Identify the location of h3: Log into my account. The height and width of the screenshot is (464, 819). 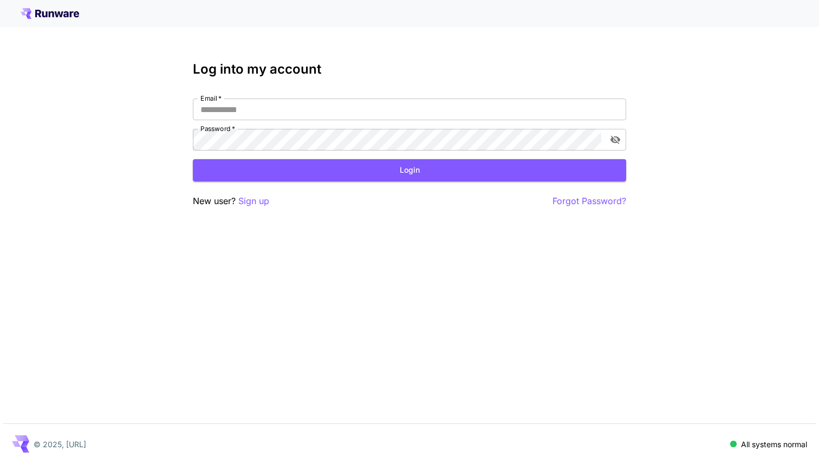
(410, 69).